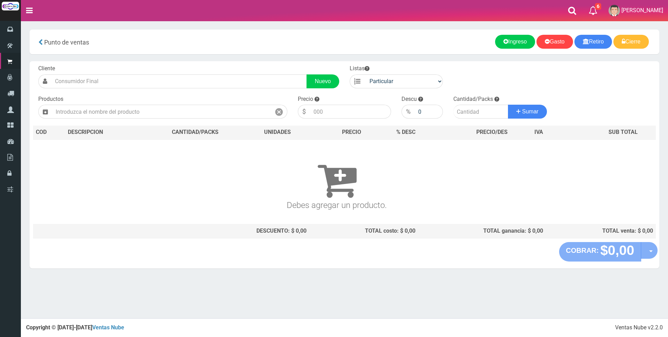 The height and width of the screenshot is (337, 668). I want to click on label: Listas, so click(359, 69).